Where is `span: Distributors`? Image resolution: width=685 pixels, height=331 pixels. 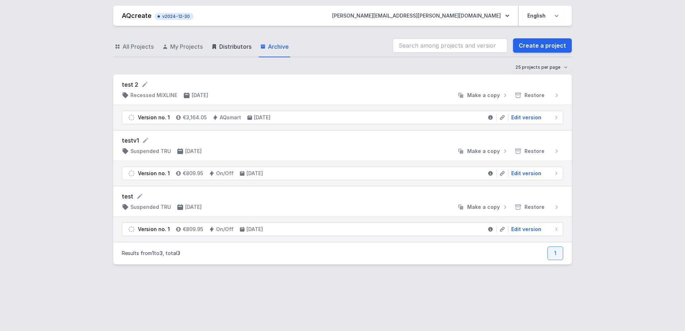 span: Distributors is located at coordinates (235, 47).